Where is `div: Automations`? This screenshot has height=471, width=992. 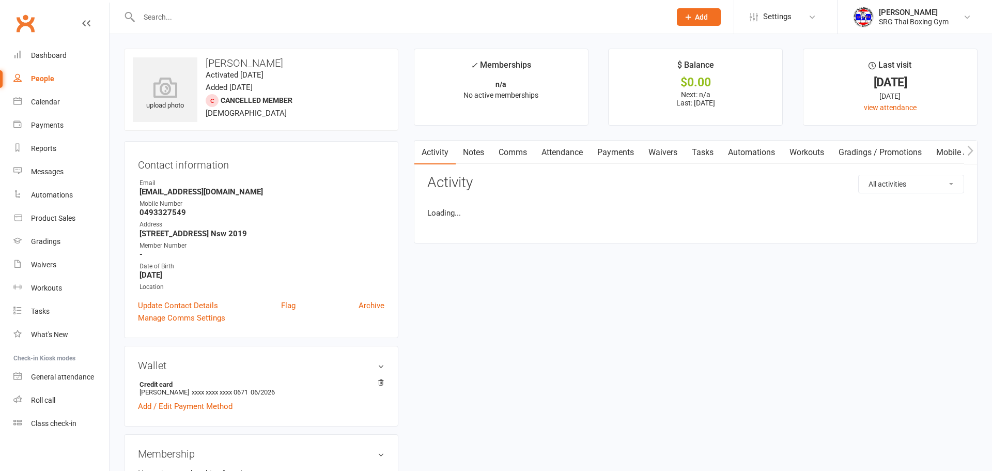
div: Automations is located at coordinates (52, 195).